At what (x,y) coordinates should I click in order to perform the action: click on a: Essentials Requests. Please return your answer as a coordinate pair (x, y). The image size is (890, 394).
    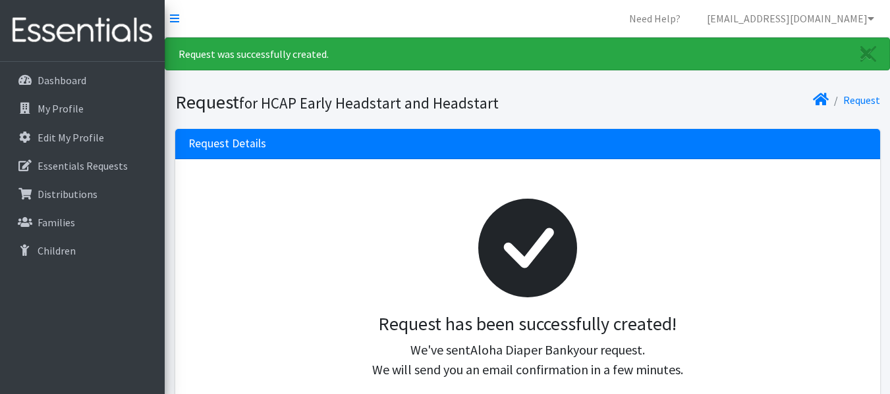
    Looking at the image, I should click on (82, 166).